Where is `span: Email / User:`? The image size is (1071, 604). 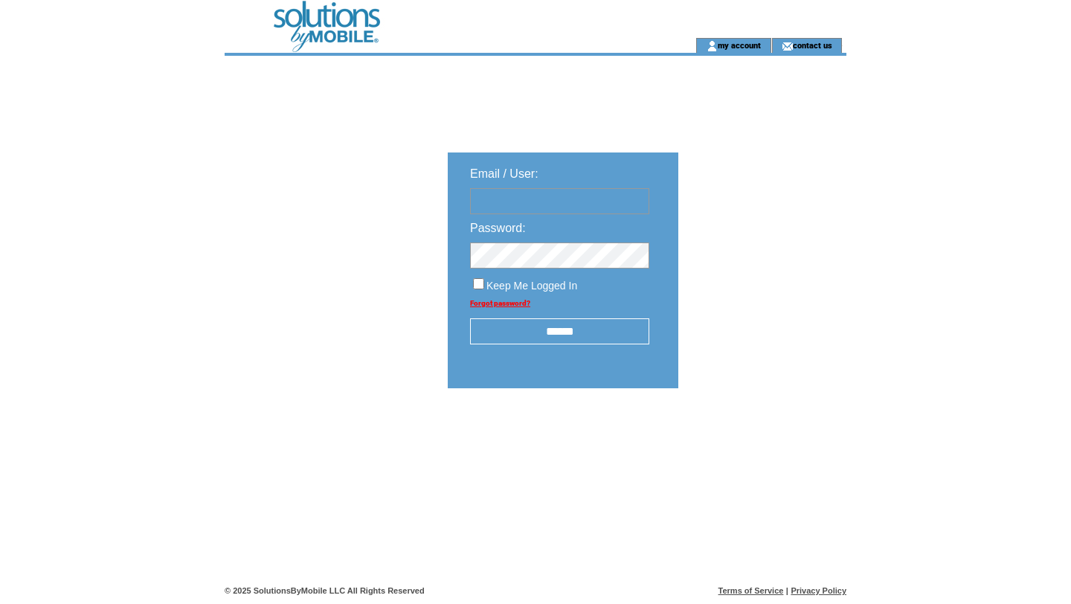 span: Email / User: is located at coordinates (504, 173).